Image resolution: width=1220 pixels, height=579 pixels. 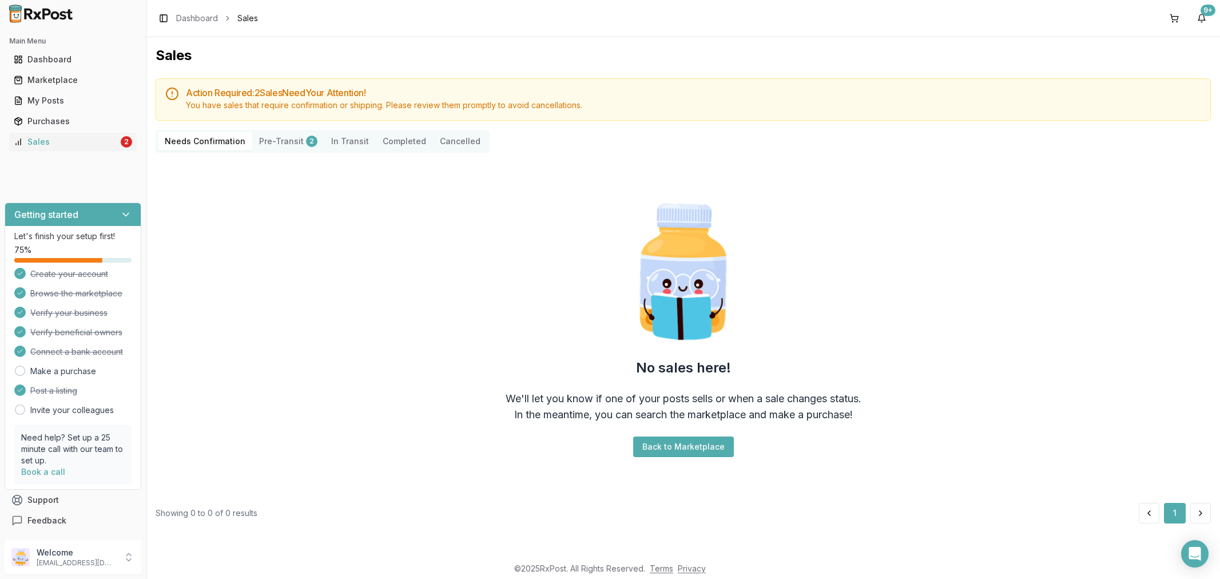 I want to click on div: Marketplace, so click(x=73, y=80).